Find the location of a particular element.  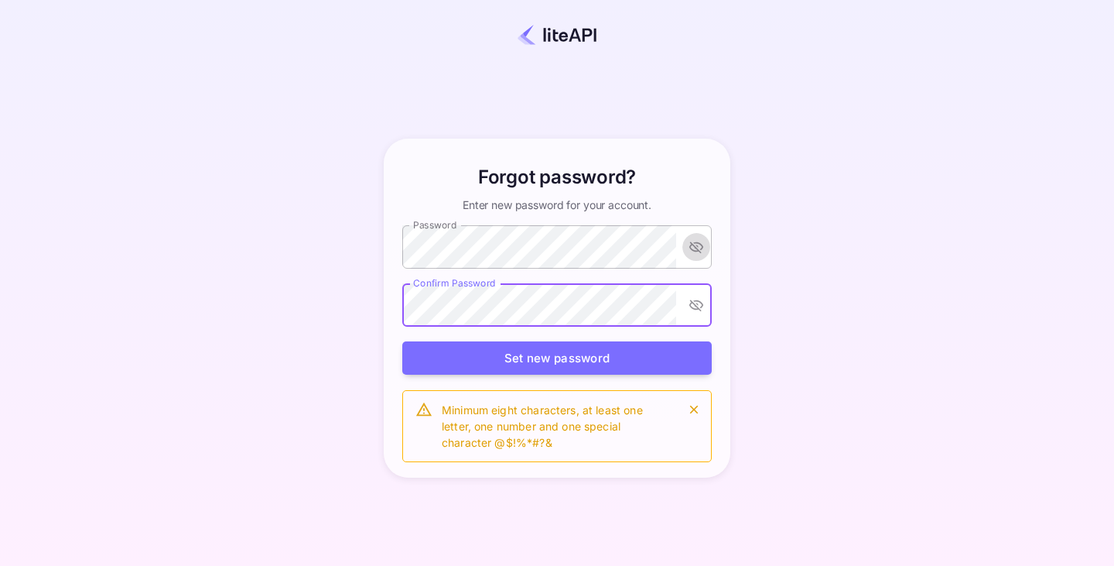

h6: Forgot password? is located at coordinates (557, 177).